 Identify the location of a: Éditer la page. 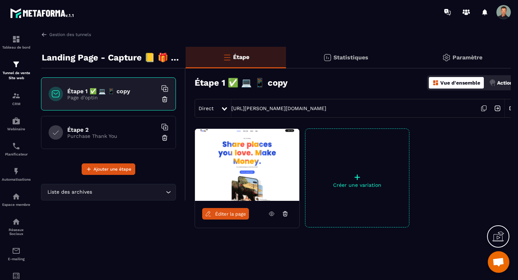
(226, 214).